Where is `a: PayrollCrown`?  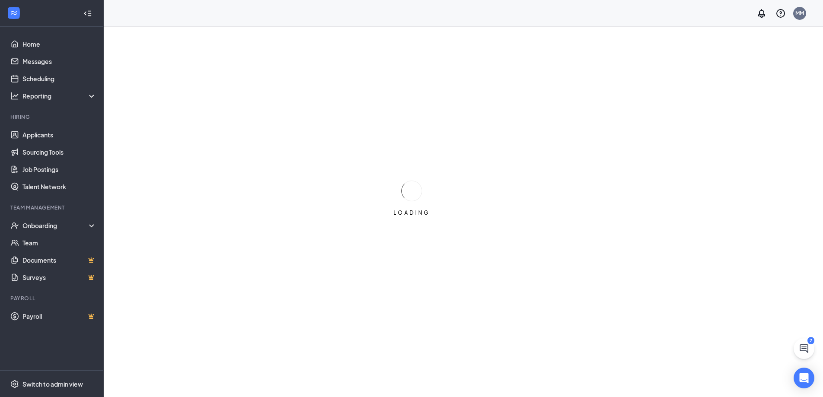
a: PayrollCrown is located at coordinates (59, 316).